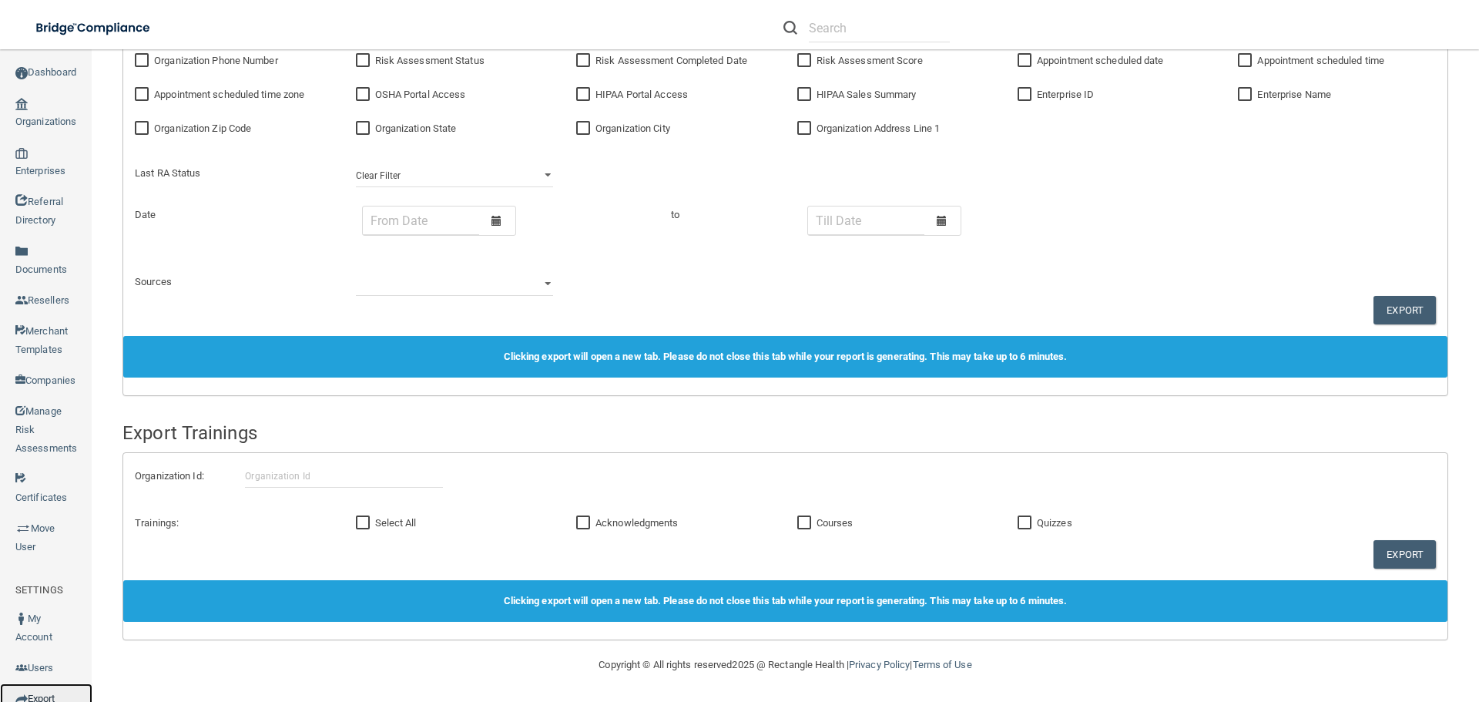 This screenshot has height=702, width=1479. I want to click on img: ic-search.3b580494.png, so click(790, 28).